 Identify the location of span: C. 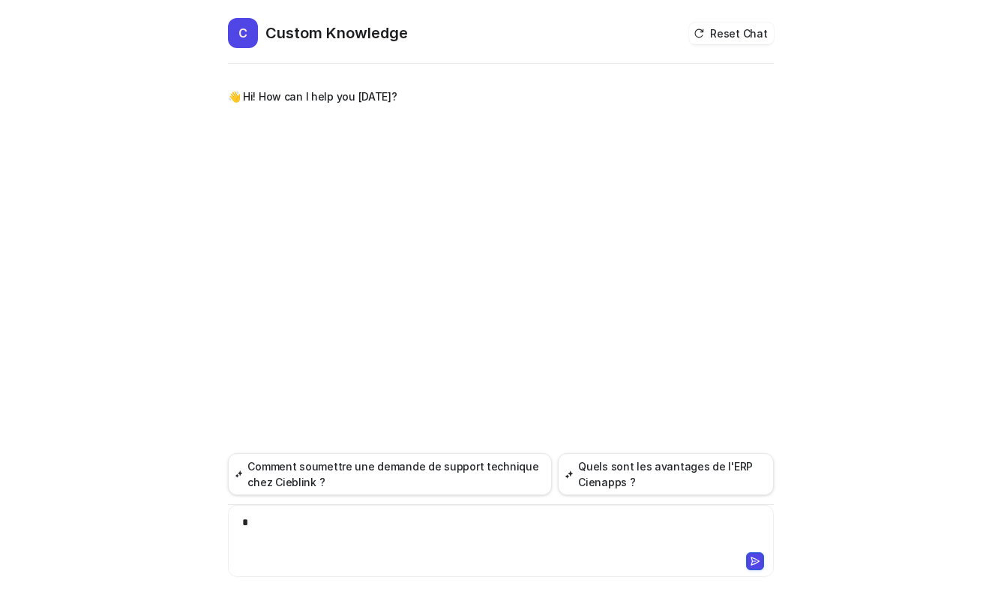
(243, 33).